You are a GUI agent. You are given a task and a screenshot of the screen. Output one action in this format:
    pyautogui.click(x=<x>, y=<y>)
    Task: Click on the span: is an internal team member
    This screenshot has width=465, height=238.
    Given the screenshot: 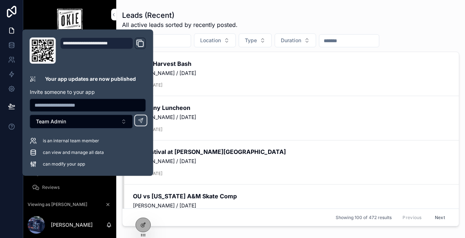 What is the action you would take?
    pyautogui.click(x=71, y=141)
    